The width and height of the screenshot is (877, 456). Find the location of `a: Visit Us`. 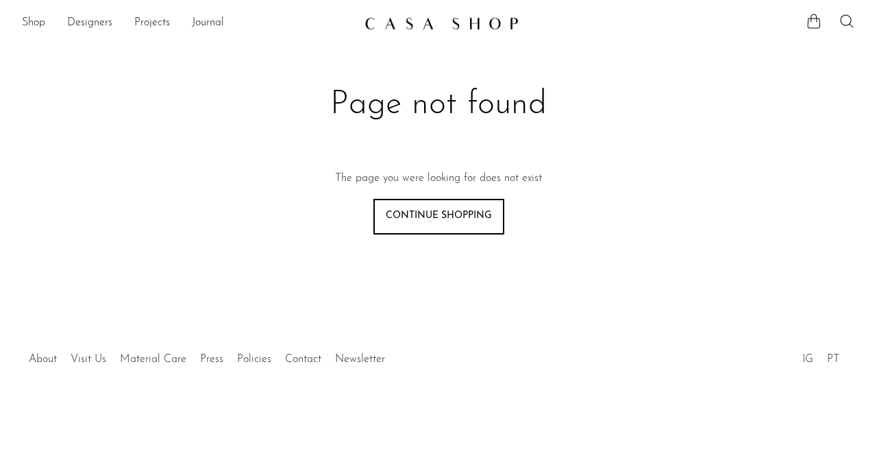

a: Visit Us is located at coordinates (88, 359).